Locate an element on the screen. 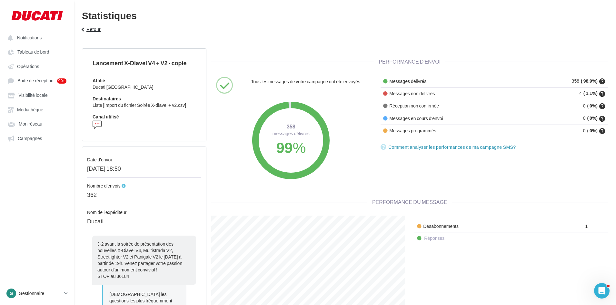 Image resolution: width=616 pixels, height=305 pixels. td: Désabonnements is located at coordinates (488, 226).